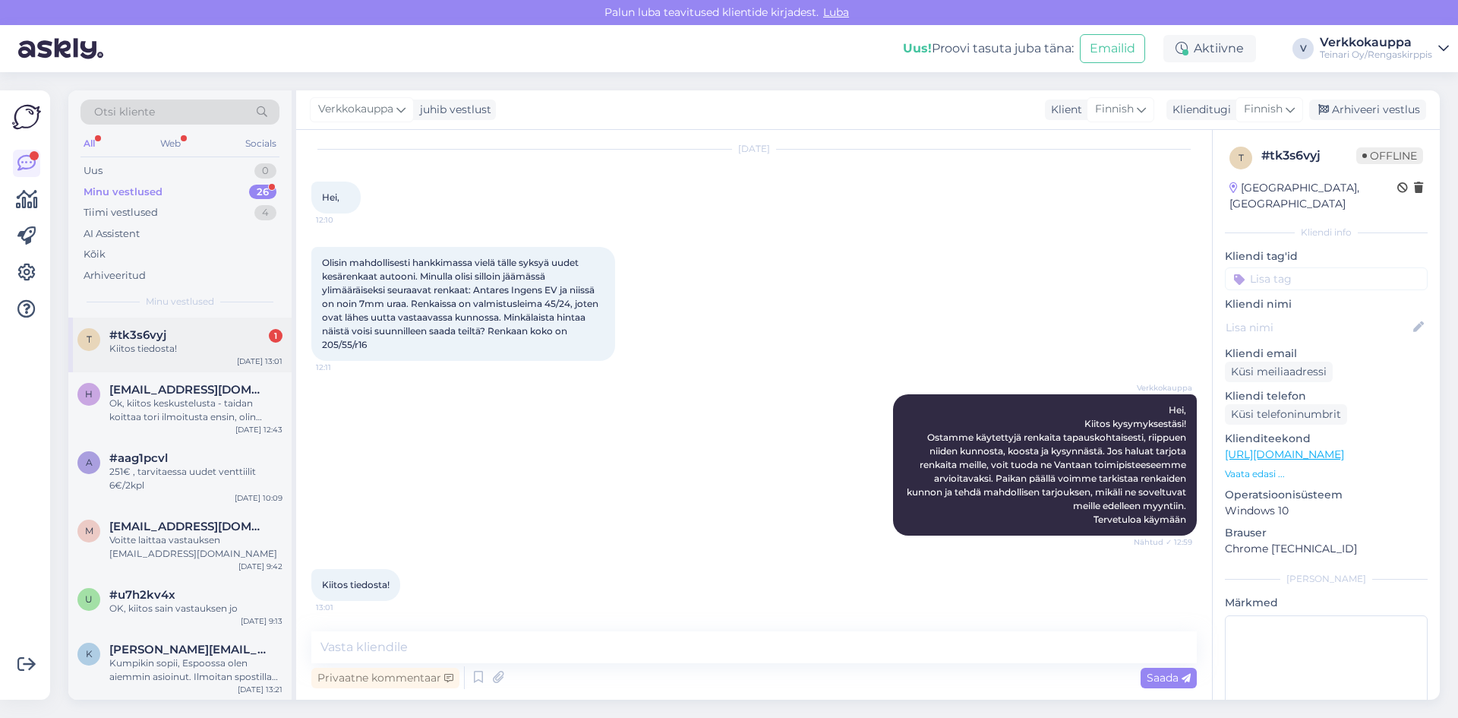 The width and height of the screenshot is (1458, 718). I want to click on div: Arhiveeritud, so click(115, 276).